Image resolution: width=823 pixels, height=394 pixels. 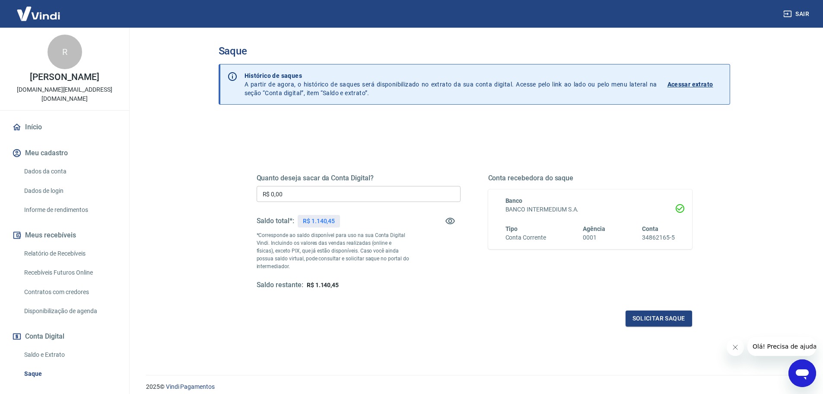 What do you see at coordinates (690, 84) in the screenshot?
I see `p: Acessar extrato` at bounding box center [690, 84].